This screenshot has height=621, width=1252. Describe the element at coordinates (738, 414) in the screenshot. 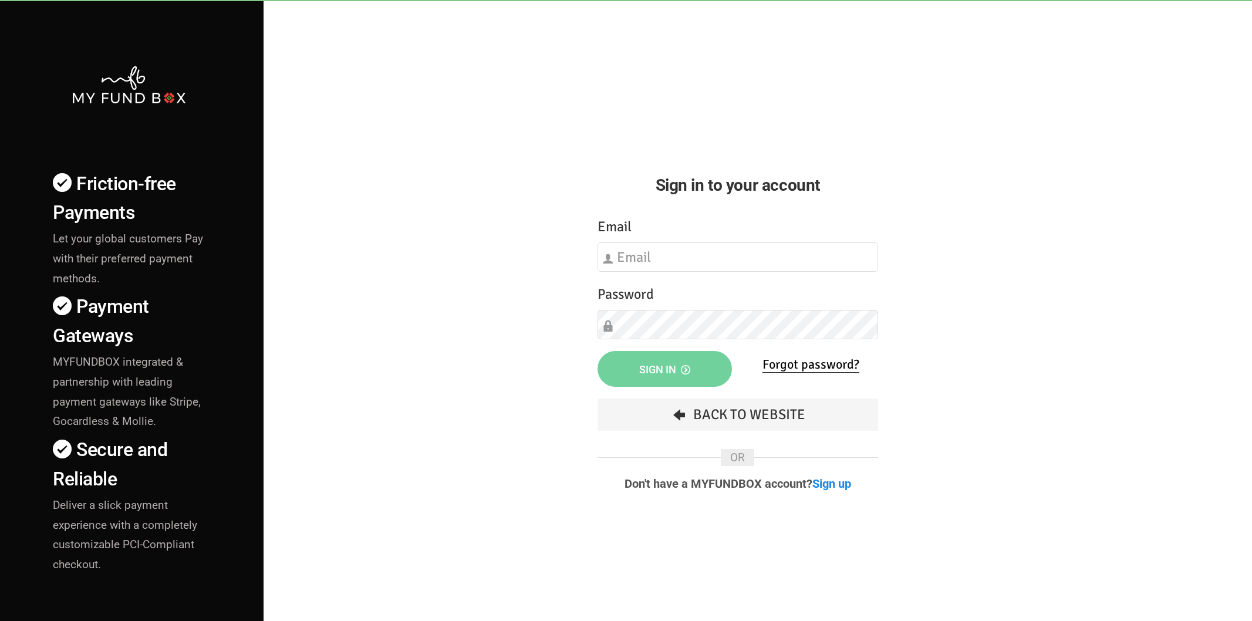

I see `a: Back To Website` at that location.